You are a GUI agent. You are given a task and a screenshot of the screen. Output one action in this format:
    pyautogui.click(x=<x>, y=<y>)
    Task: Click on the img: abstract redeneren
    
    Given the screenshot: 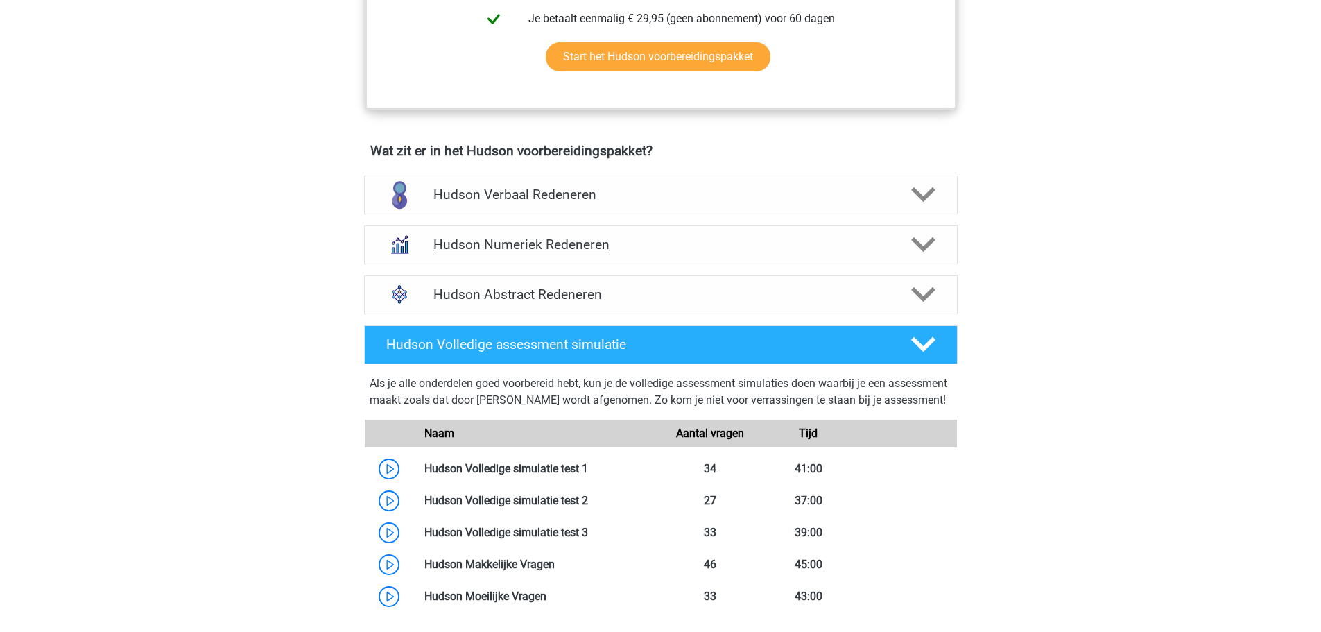 What is the action you would take?
    pyautogui.click(x=399, y=294)
    